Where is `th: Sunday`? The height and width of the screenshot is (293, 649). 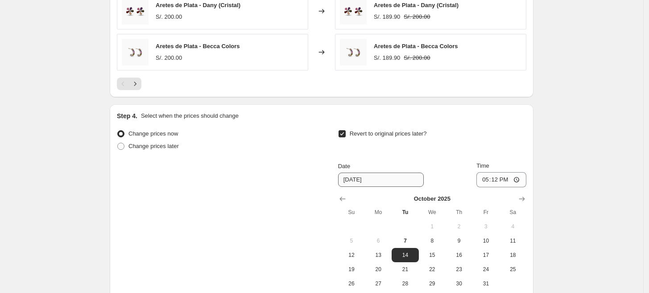
th: Sunday is located at coordinates (352, 212).